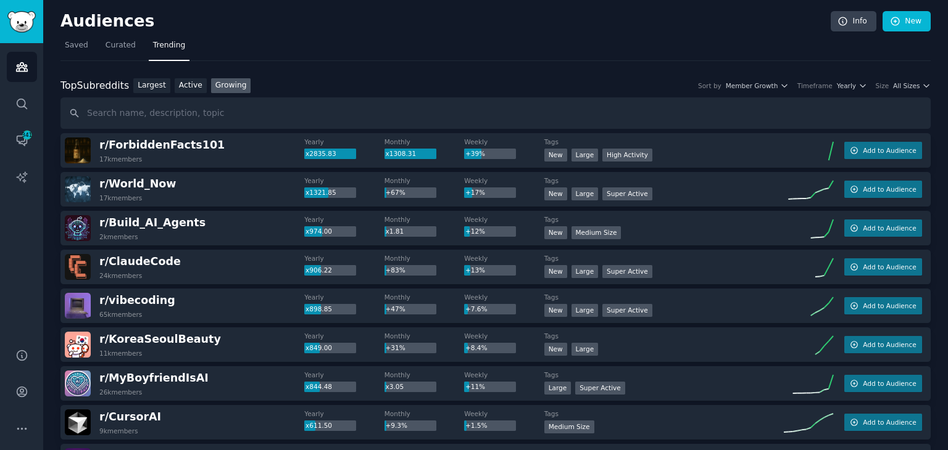 This screenshot has height=450, width=948. Describe the element at coordinates (907, 22) in the screenshot. I see `a: New` at that location.